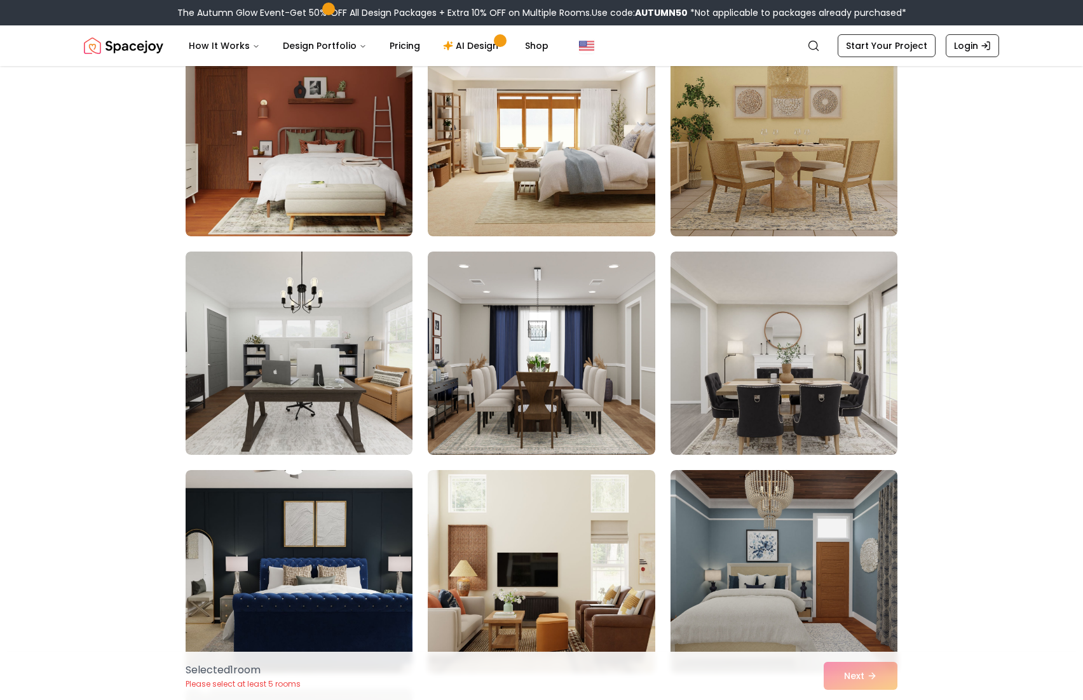 The height and width of the screenshot is (700, 1083). What do you see at coordinates (541, 572) in the screenshot?
I see `img: Room room-68` at bounding box center [541, 572].